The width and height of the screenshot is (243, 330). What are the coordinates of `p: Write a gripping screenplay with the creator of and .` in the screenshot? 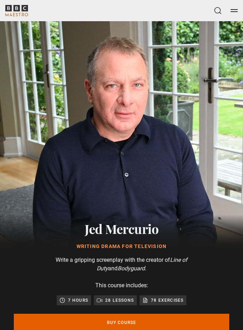 It's located at (121, 264).